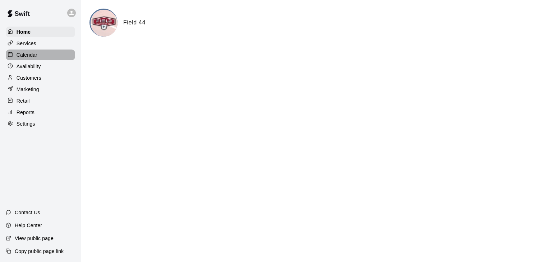 This screenshot has height=262, width=552. What do you see at coordinates (40, 124) in the screenshot?
I see `a: Settings` at bounding box center [40, 124].